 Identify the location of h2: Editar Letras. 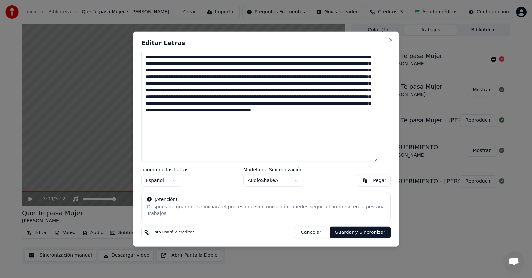
(266, 43).